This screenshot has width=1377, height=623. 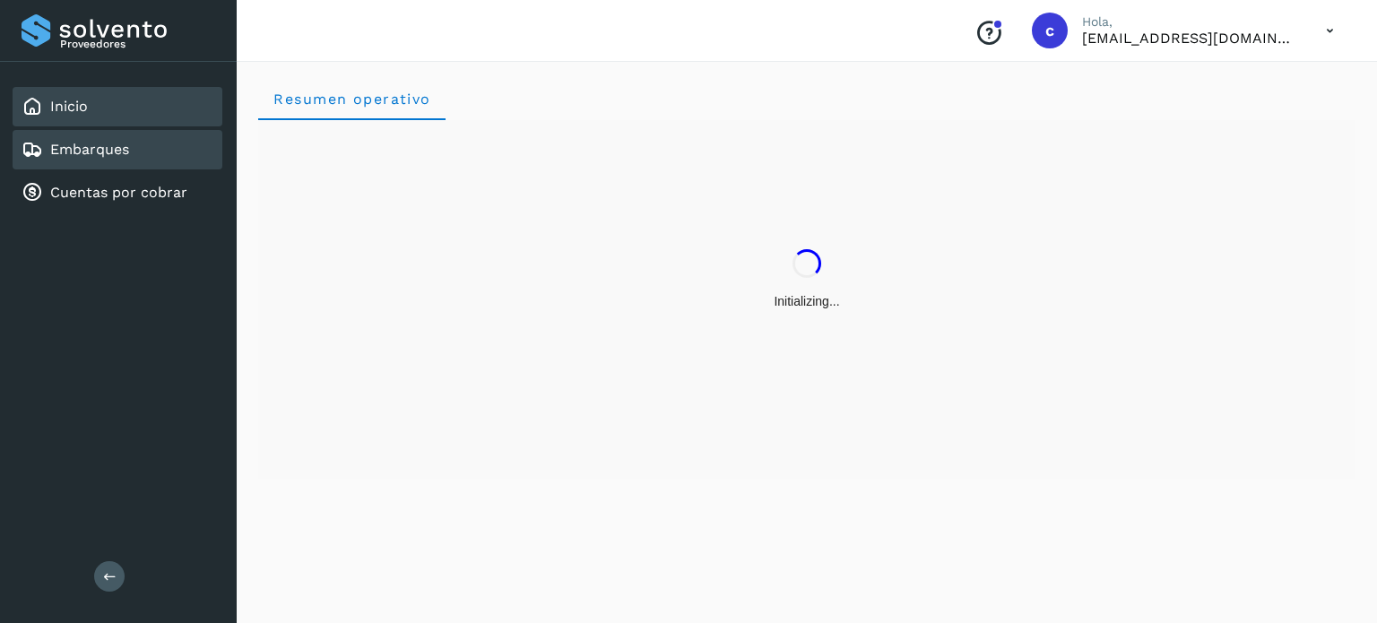 What do you see at coordinates (1190, 38) in the screenshot?
I see `p: cuentasespeciales8_met@castores.com.mx` at bounding box center [1190, 38].